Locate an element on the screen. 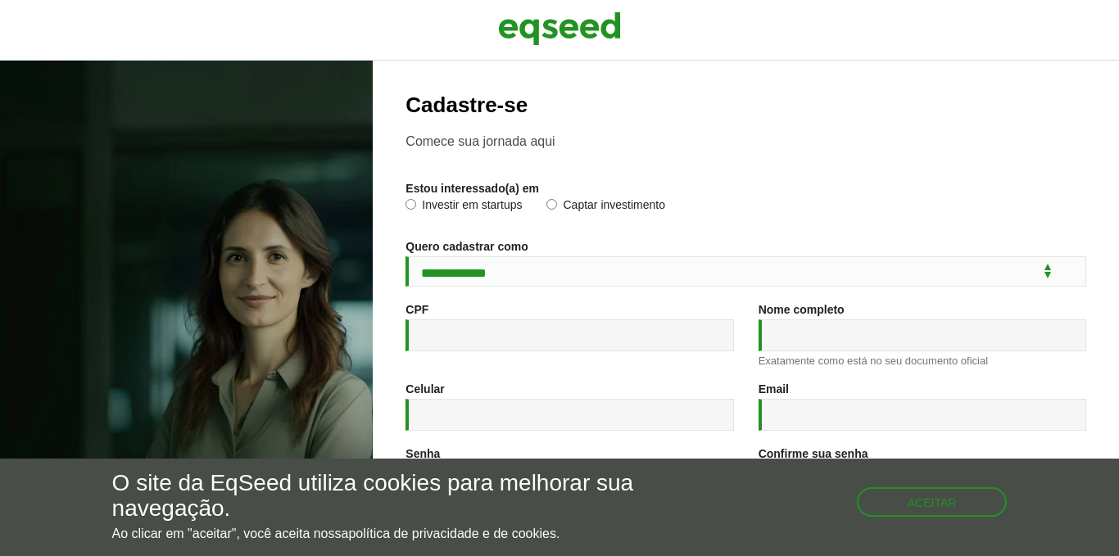  label: CPF is located at coordinates (417, 310).